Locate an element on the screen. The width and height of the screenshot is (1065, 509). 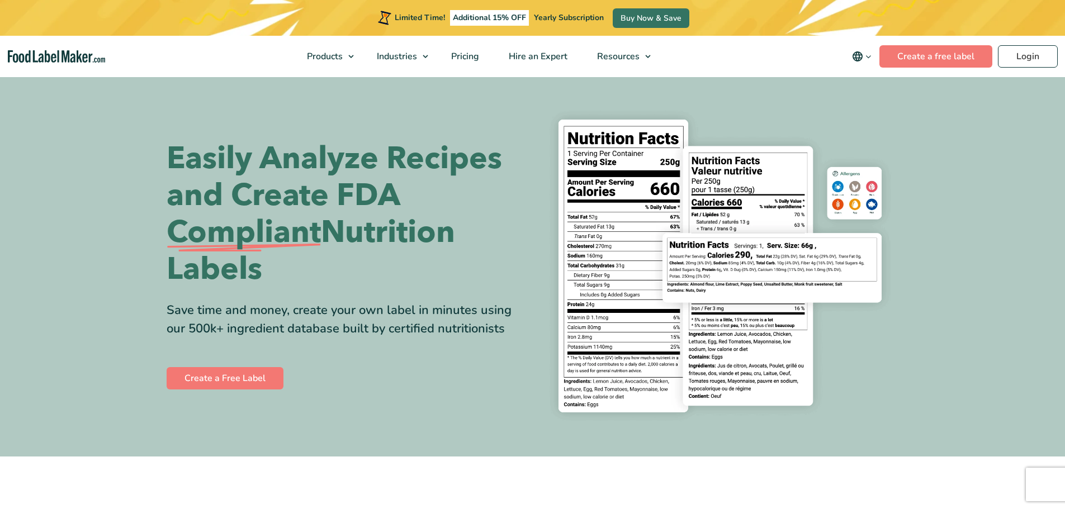
a: Industries is located at coordinates (398, 56).